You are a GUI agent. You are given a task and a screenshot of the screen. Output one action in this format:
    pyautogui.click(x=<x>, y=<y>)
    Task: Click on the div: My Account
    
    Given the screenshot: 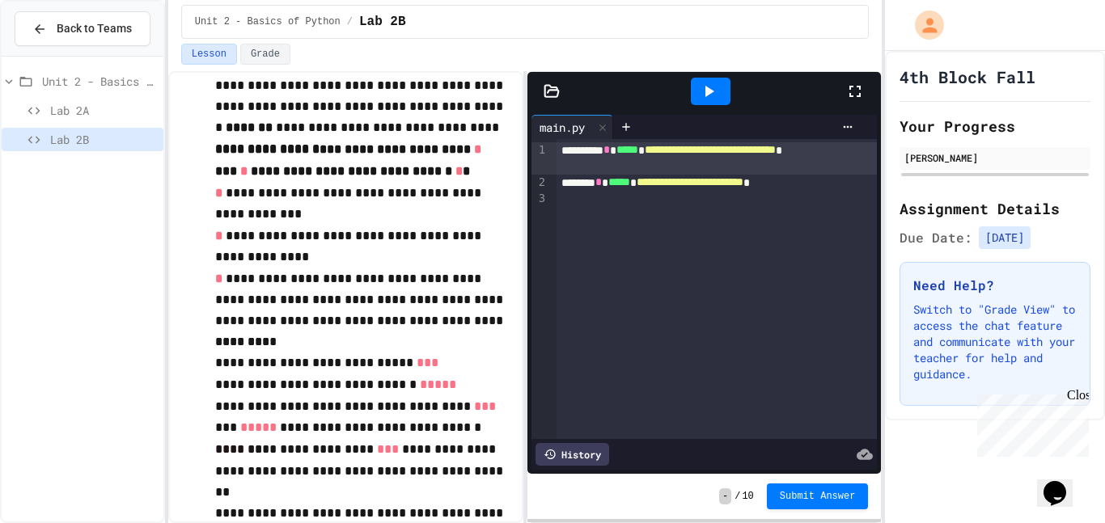 What is the action you would take?
    pyautogui.click(x=923, y=25)
    